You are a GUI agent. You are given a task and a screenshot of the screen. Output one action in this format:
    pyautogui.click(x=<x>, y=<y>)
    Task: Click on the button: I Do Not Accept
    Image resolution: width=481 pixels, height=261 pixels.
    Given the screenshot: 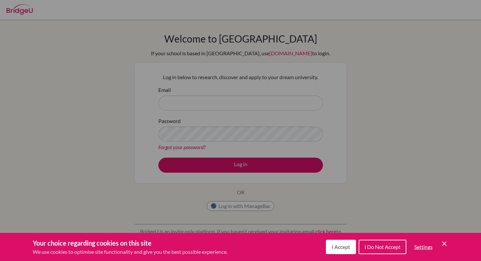 What is the action you would take?
    pyautogui.click(x=383, y=247)
    